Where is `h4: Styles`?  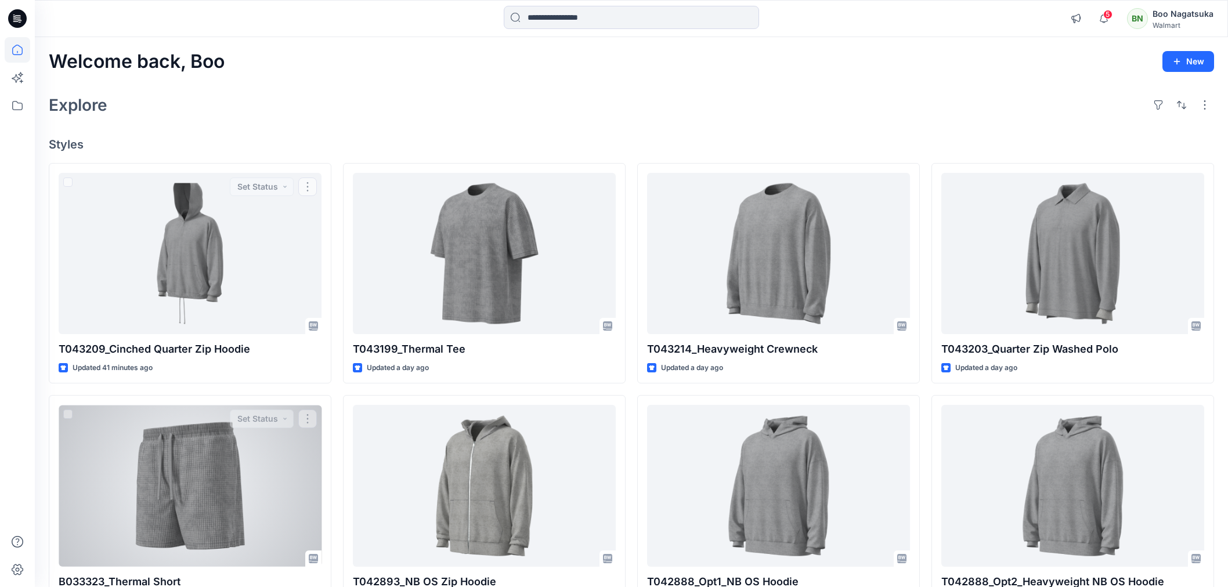
h4: Styles is located at coordinates (631, 144).